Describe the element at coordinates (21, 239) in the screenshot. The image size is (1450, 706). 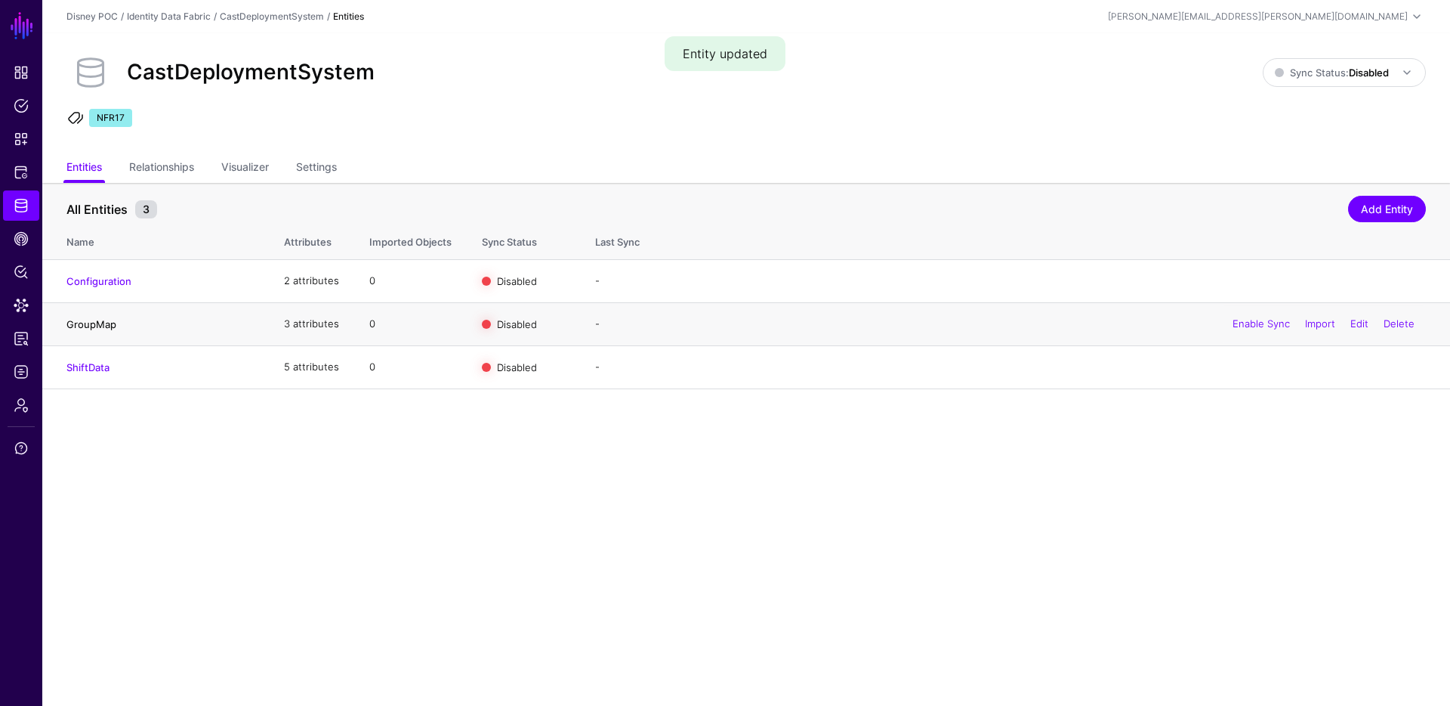
I see `span: CAEP Hub` at that location.